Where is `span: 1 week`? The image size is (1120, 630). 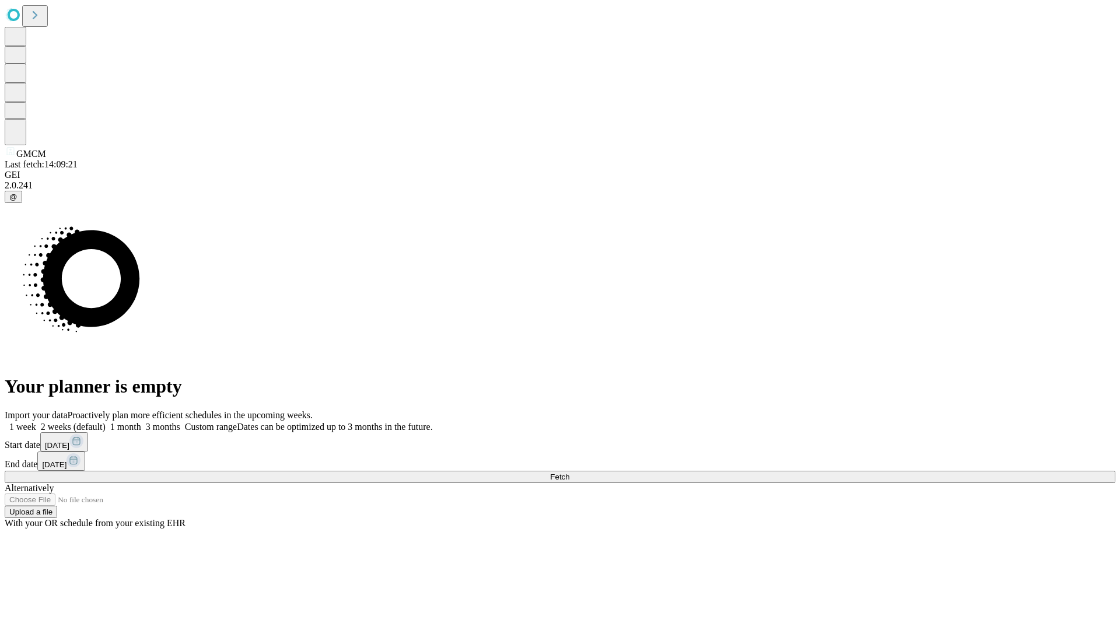 span: 1 week is located at coordinates (23, 426).